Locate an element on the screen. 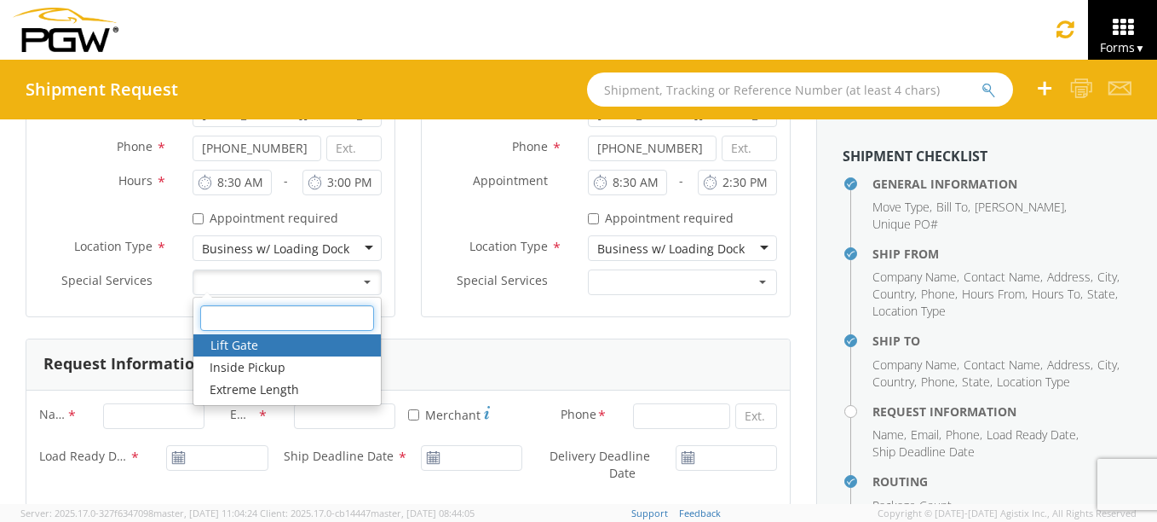  a: Feedback is located at coordinates (700, 512).